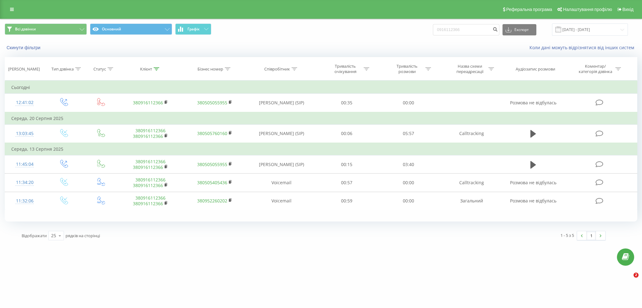 The image size is (642, 308). What do you see at coordinates (520, 30) in the screenshot?
I see `button: Експорт` at bounding box center [520, 30].